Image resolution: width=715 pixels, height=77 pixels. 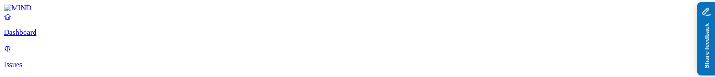 I want to click on a: MIND, so click(x=358, y=8).